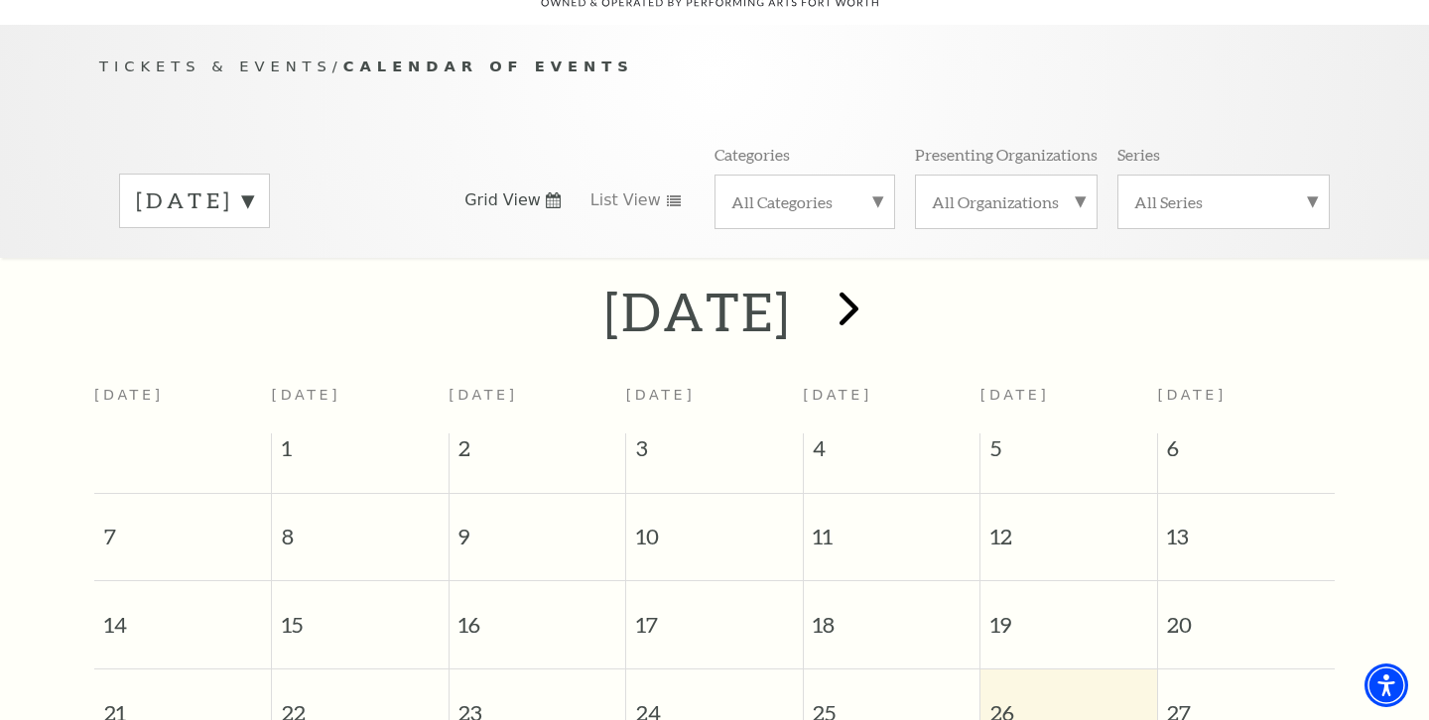 This screenshot has width=1429, height=720. Describe the element at coordinates (1069, 615) in the screenshot. I see `span: 19` at that location.